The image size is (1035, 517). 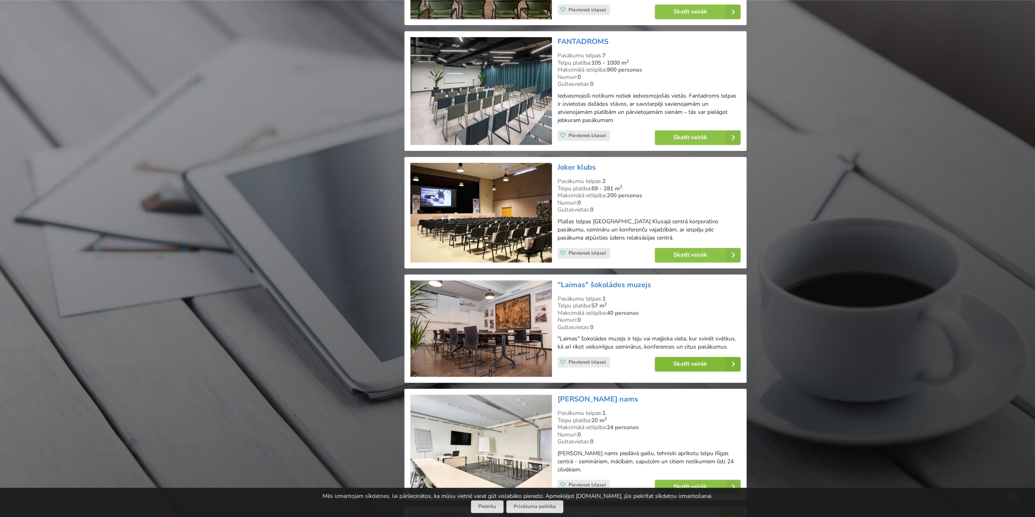 I want to click on strong: 24 personas, so click(x=622, y=427).